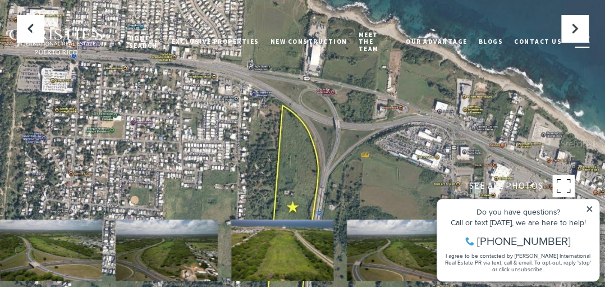 This screenshot has height=287, width=605. Describe the element at coordinates (436, 42) in the screenshot. I see `span: Our Advantage` at that location.